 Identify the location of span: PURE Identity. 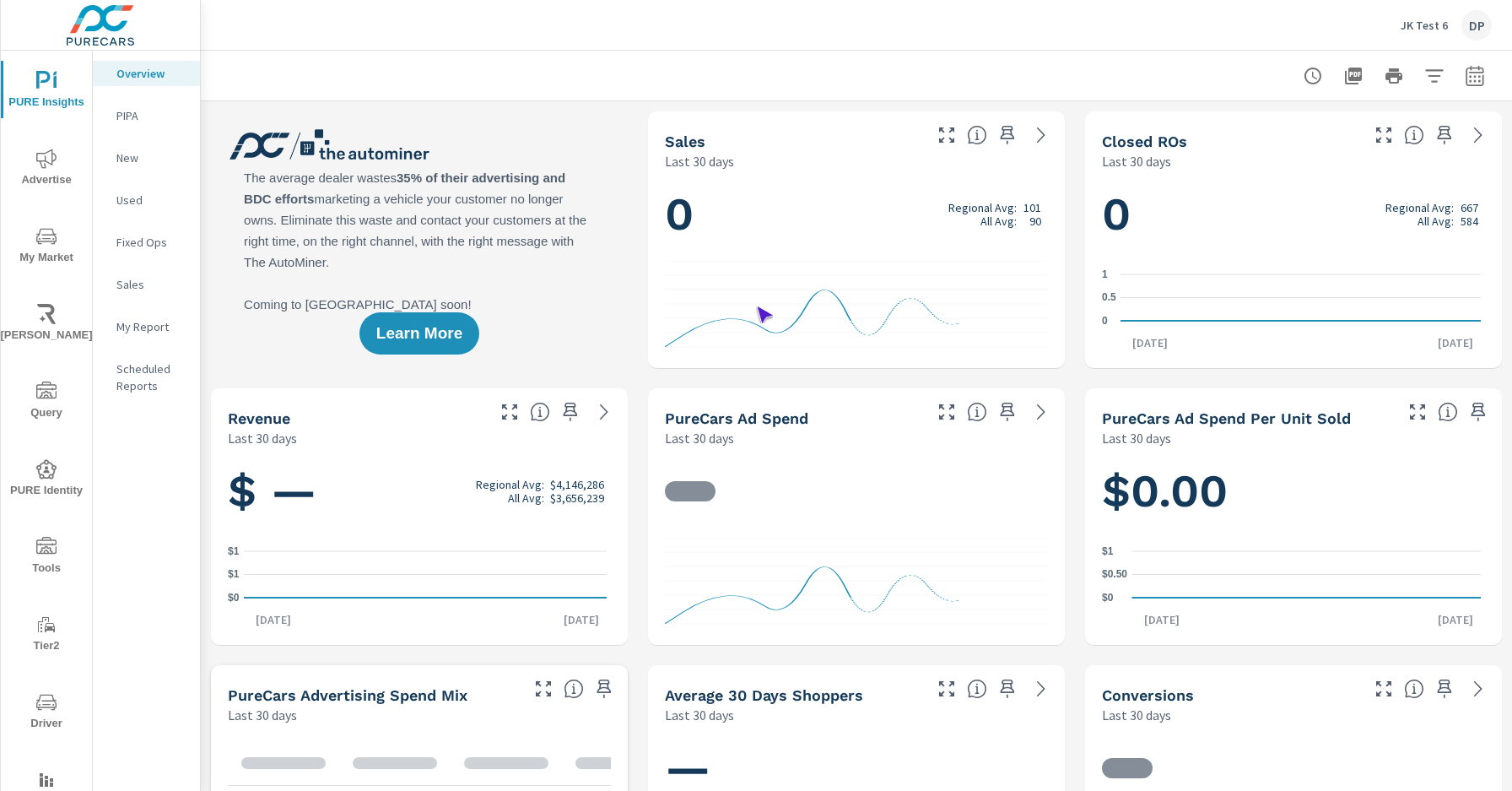
(47, 479).